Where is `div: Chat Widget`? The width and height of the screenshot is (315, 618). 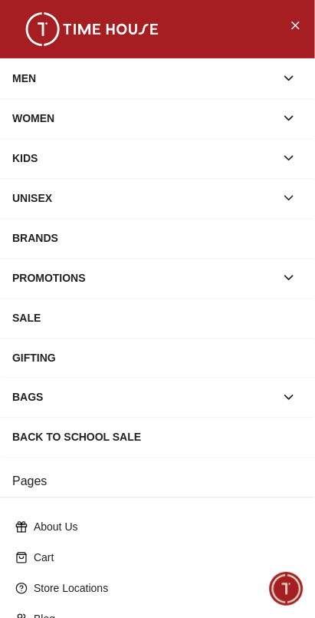 div: Chat Widget is located at coordinates (287, 589).